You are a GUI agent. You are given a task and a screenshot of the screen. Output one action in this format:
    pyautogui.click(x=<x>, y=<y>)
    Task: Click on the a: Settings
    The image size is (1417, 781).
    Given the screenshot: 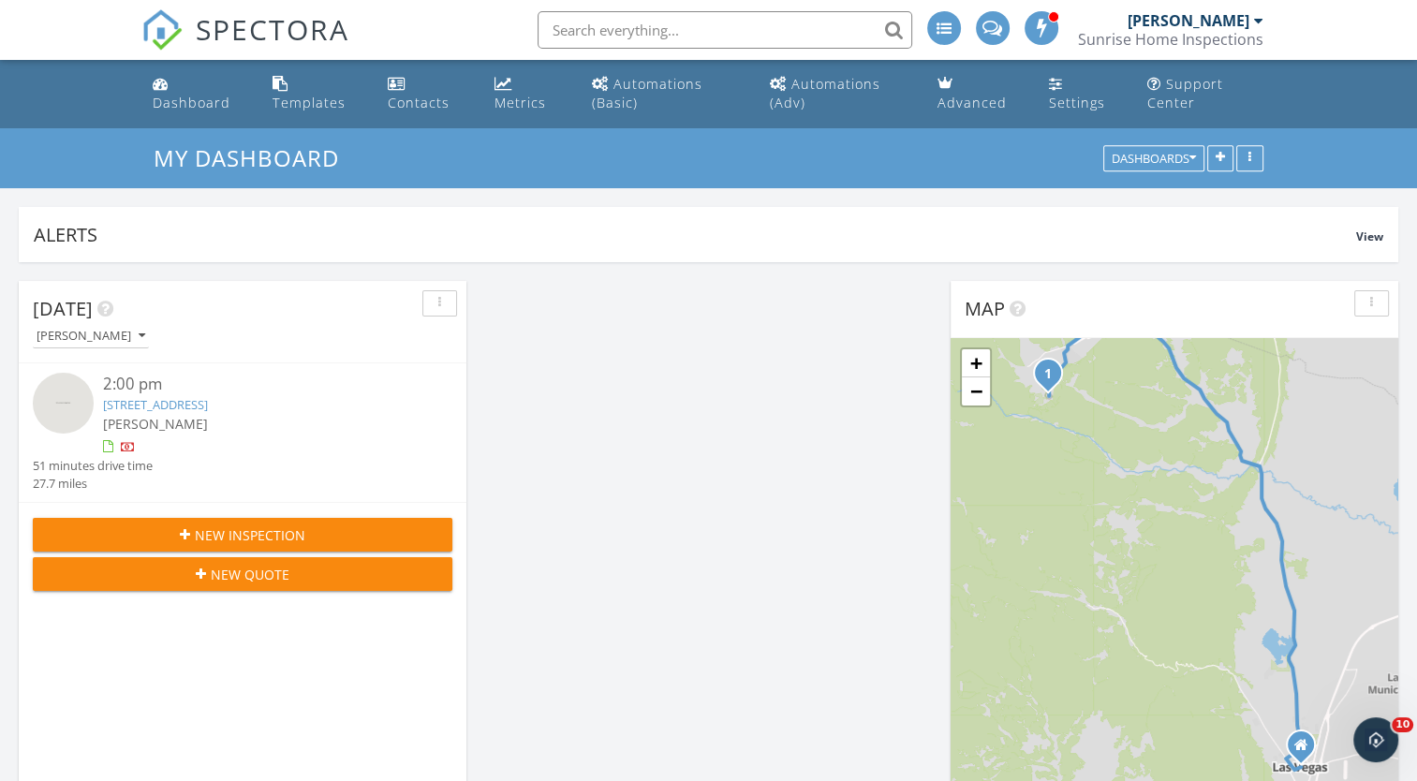 What is the action you would take?
    pyautogui.click(x=1082, y=94)
    